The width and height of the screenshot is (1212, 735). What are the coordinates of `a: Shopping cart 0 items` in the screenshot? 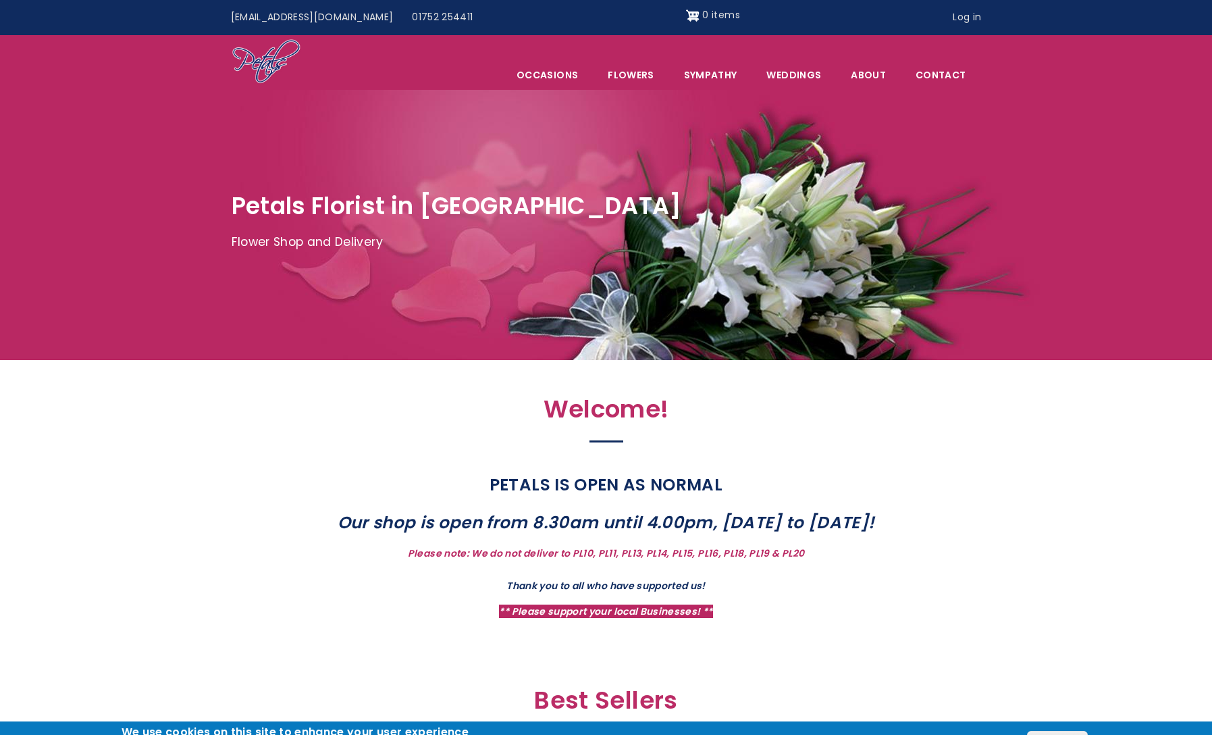 It's located at (713, 16).